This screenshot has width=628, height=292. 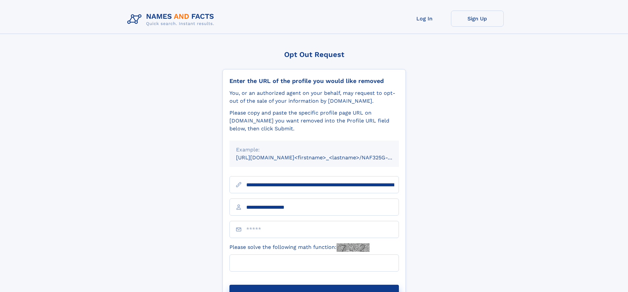 What do you see at coordinates (172, 19) in the screenshot?
I see `img: Logo Names and Facts` at bounding box center [172, 19].